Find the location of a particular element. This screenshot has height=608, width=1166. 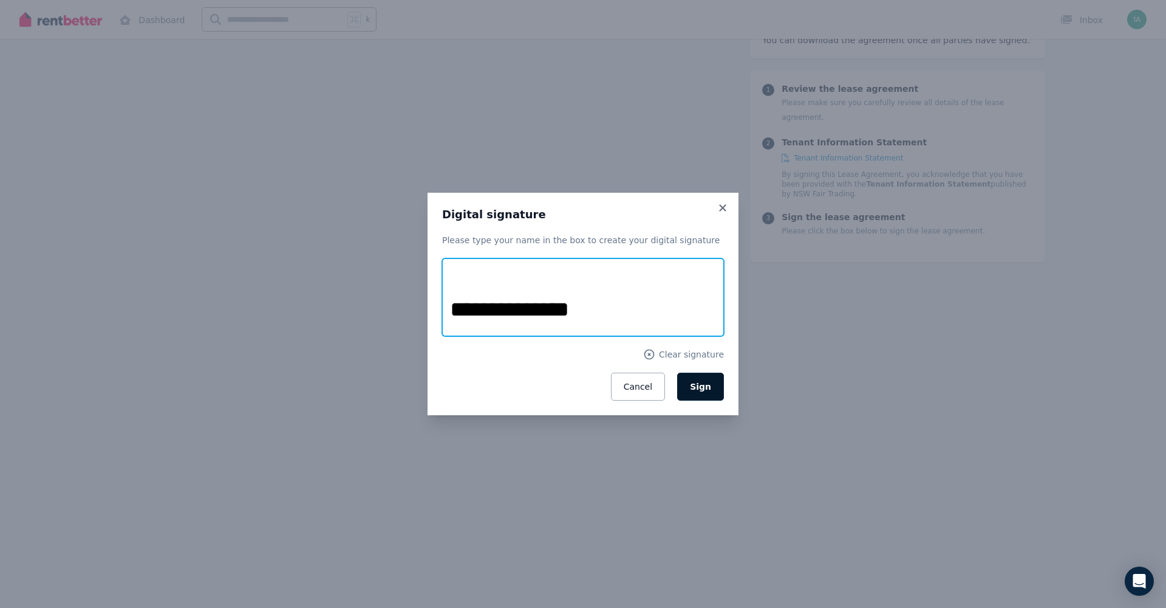

span: Sign is located at coordinates (700, 386).